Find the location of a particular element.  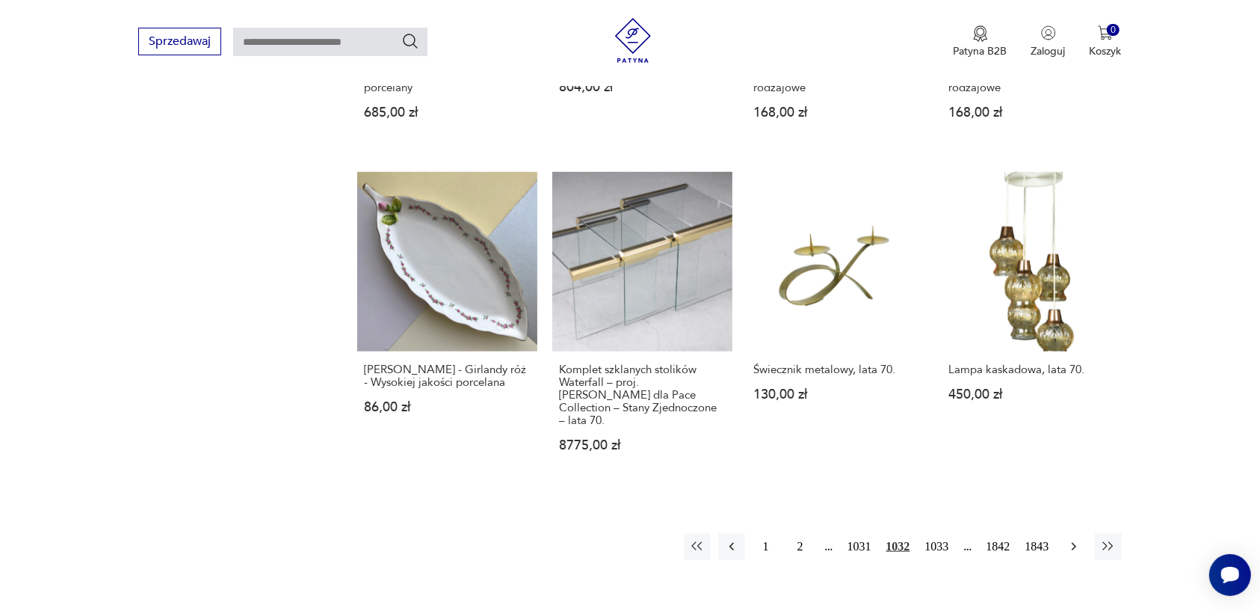

a: Komplet szklanych stolików Waterfall – proj. Leon Rosen dla Pace Collection – Stany Zjednoczone –... is located at coordinates (642, 327).